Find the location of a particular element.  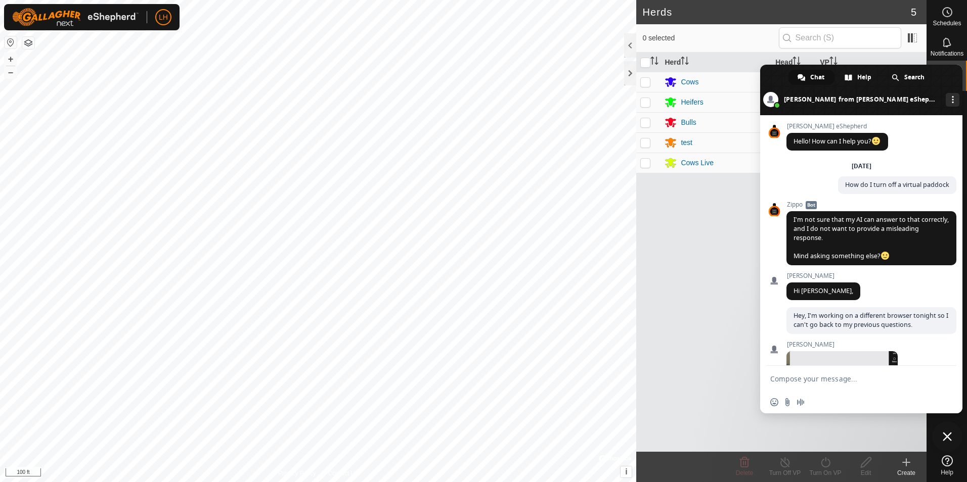

span: Search is located at coordinates (914, 77).